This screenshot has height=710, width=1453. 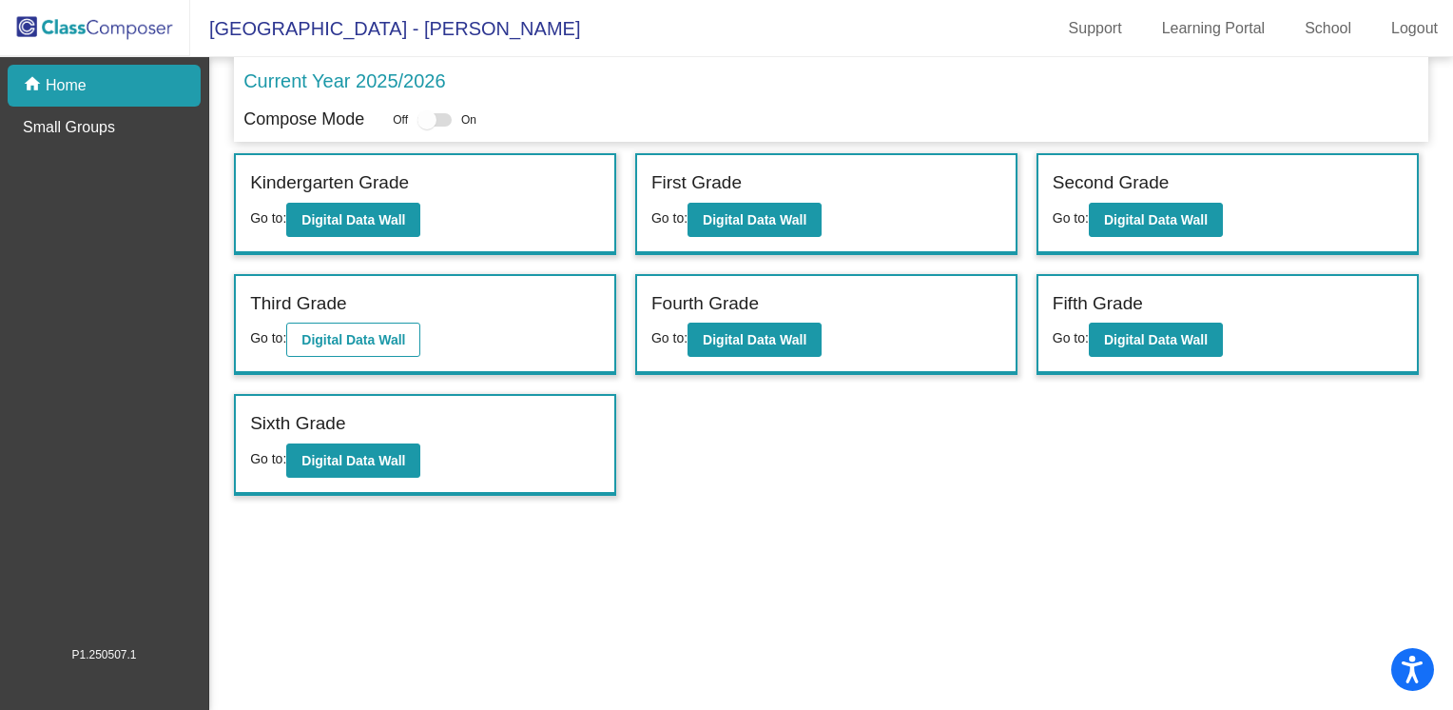 What do you see at coordinates (68, 127) in the screenshot?
I see `p: Small Groups` at bounding box center [68, 127].